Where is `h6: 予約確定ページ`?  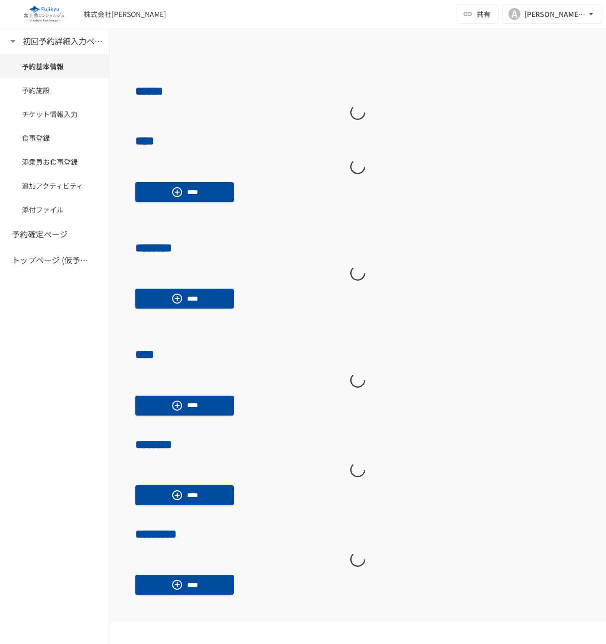 h6: 予約確定ページ is located at coordinates (40, 234).